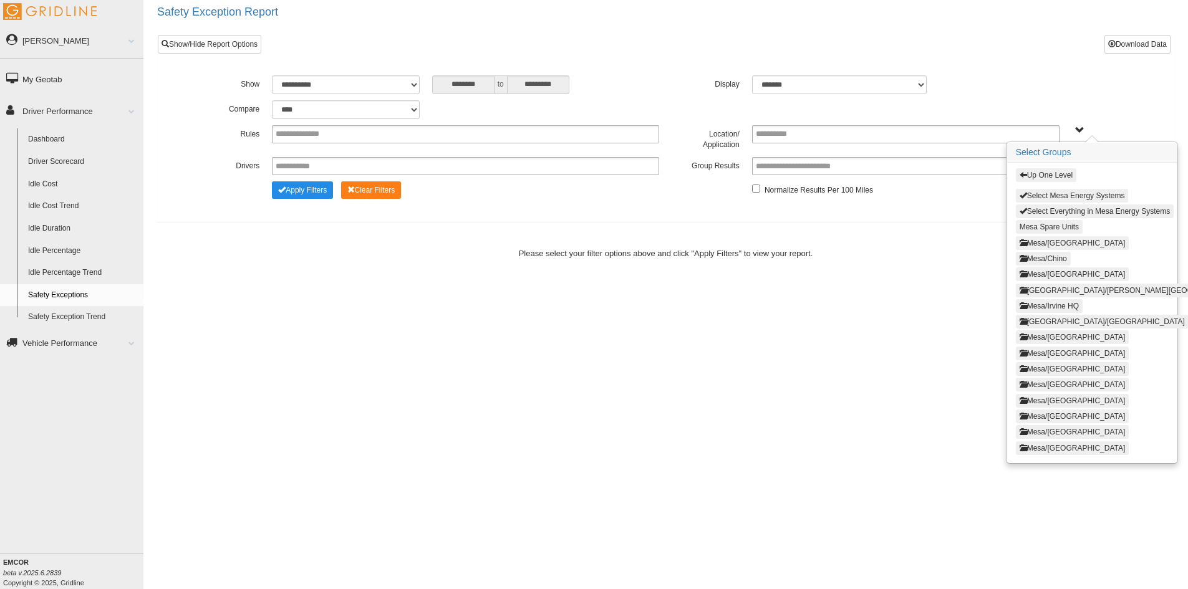 This screenshot has width=1188, height=589. What do you see at coordinates (672, 12) in the screenshot?
I see `h2: Safety Exception Report` at bounding box center [672, 12].